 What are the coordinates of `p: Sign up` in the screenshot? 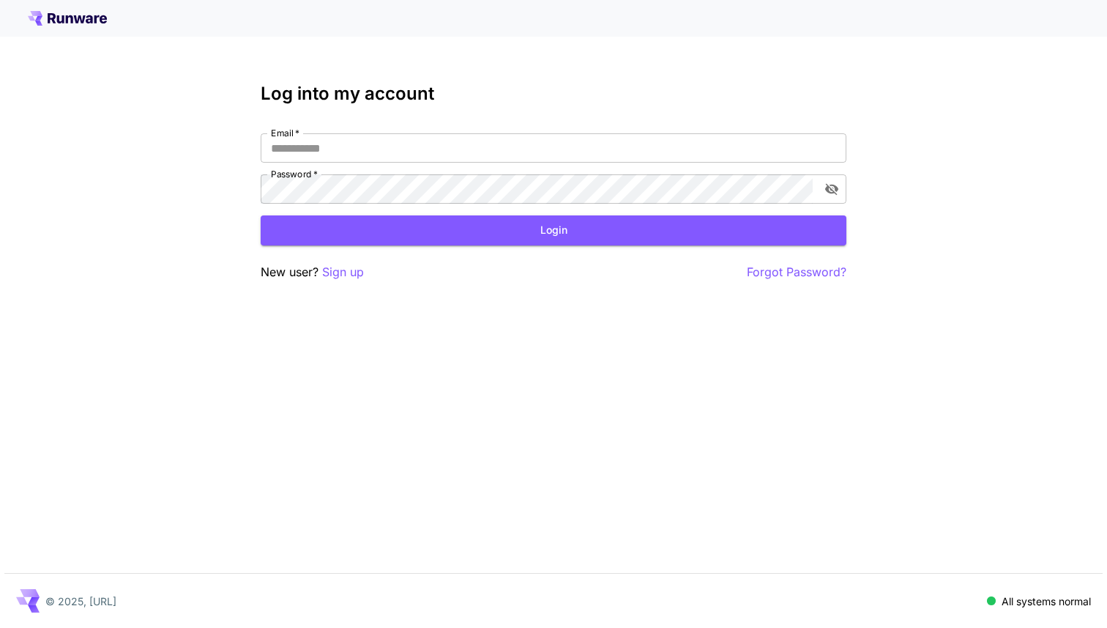 It's located at (343, 272).